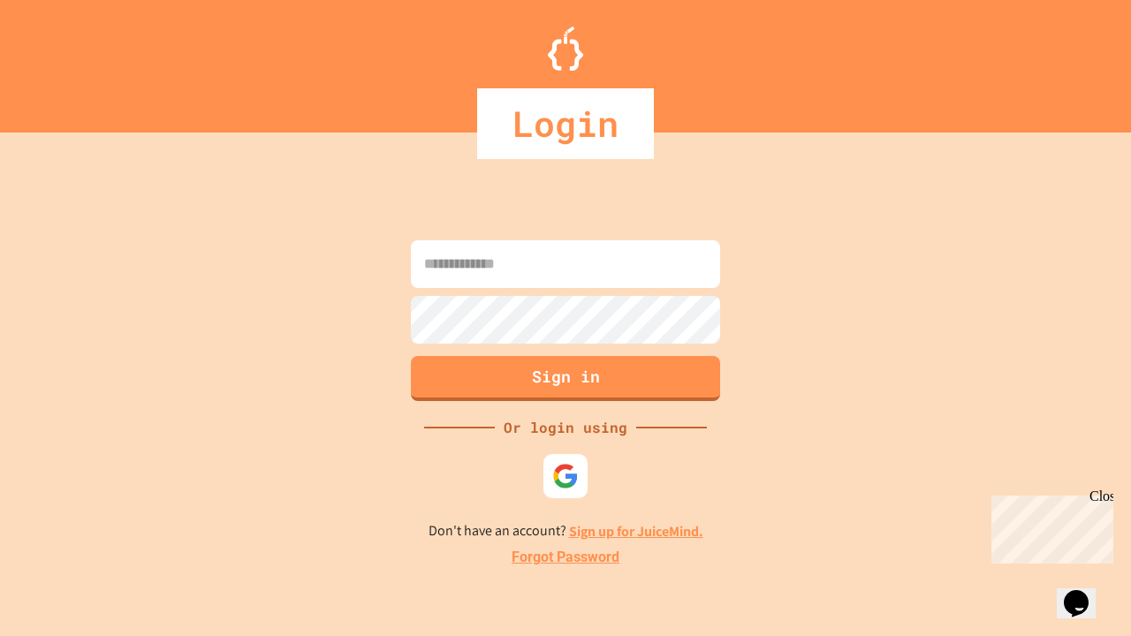  I want to click on img: google-icon.svg, so click(566, 476).